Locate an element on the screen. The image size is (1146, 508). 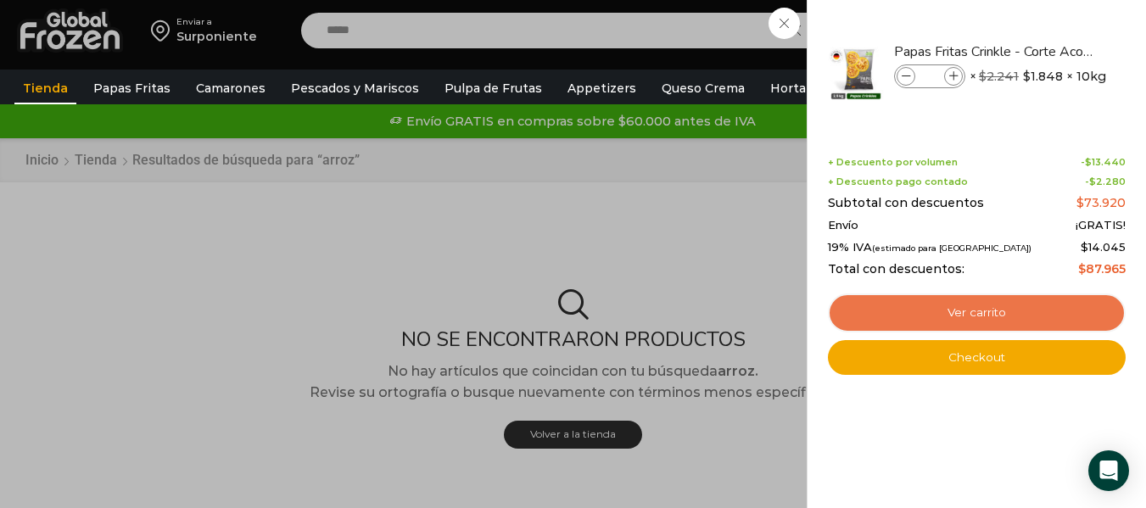
a: Ver carrito is located at coordinates (976, 313).